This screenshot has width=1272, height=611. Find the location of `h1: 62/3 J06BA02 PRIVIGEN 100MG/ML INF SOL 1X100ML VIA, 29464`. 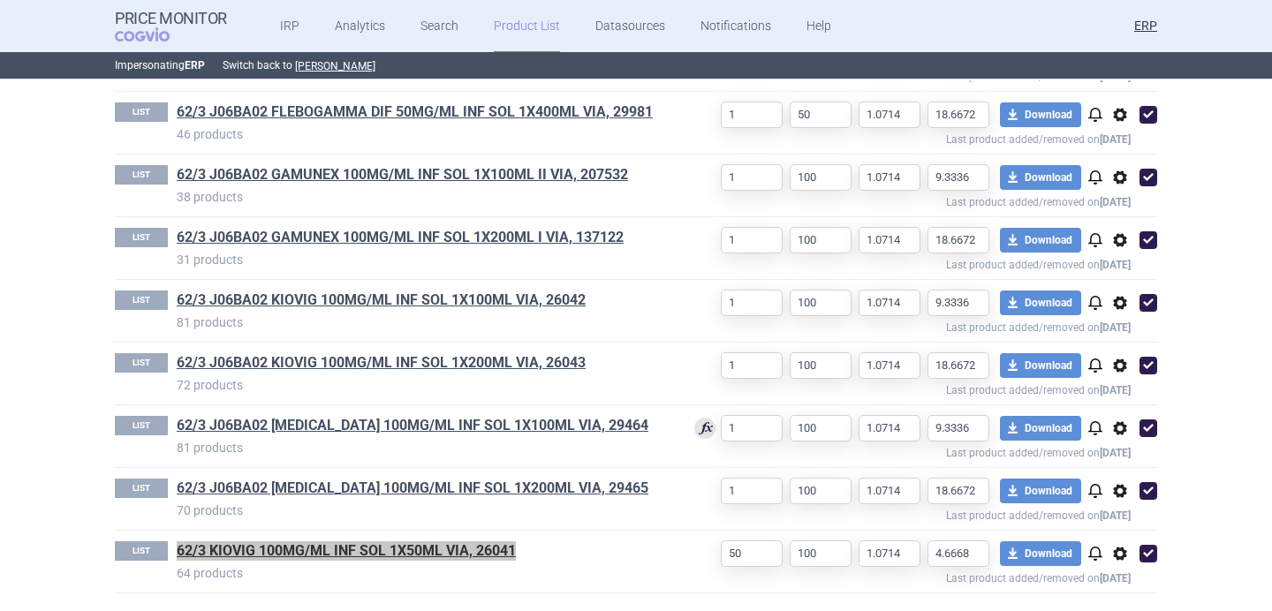

h1: 62/3 J06BA02 PRIVIGEN 100MG/ML INF SOL 1X100ML VIA, 29464 is located at coordinates (421, 428).